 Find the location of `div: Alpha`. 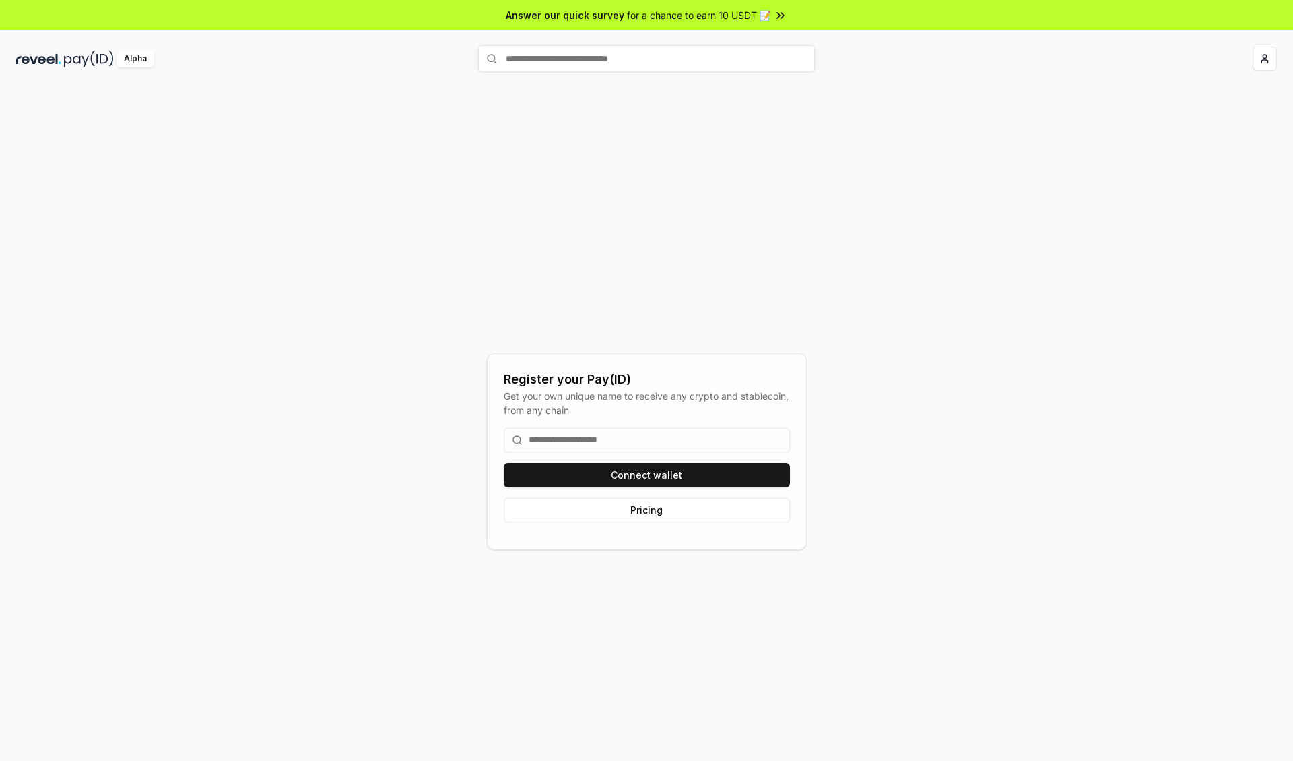

div: Alpha is located at coordinates (135, 59).